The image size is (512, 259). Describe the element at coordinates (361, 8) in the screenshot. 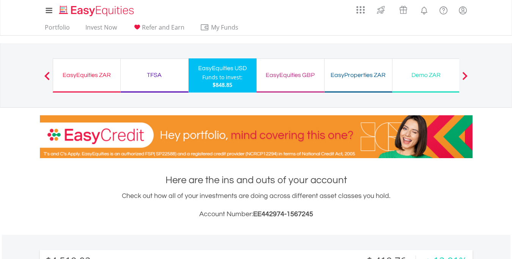

I see `a: AppsGrid` at that location.